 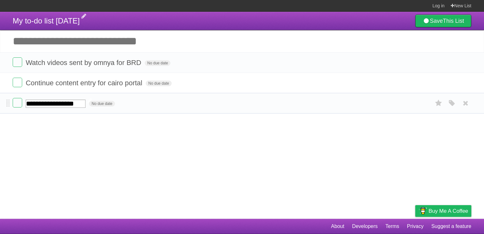 I want to click on span: Watch videos sent by omnya for BRD, so click(x=84, y=62).